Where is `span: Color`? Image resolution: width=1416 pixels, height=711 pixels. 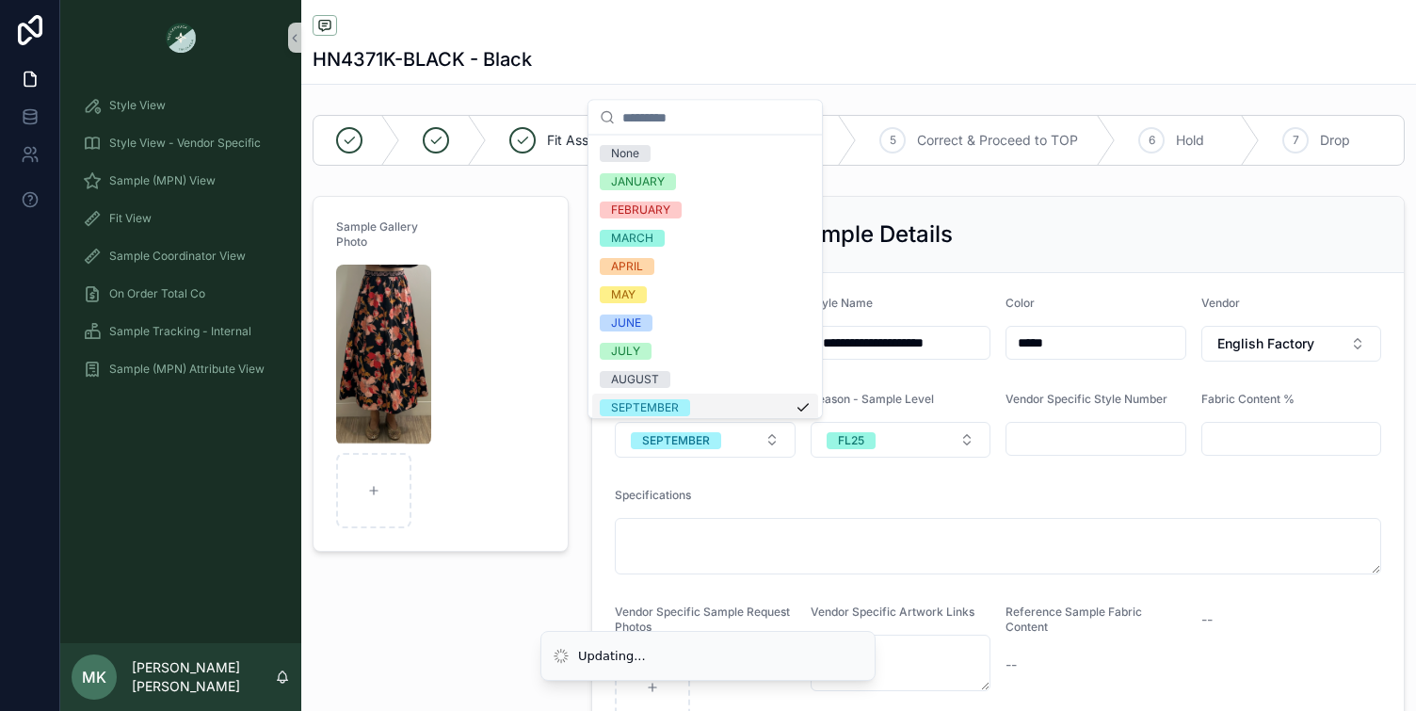
span: Color is located at coordinates (1020, 302).